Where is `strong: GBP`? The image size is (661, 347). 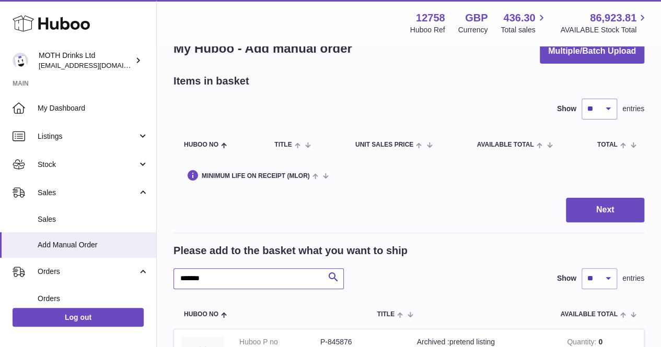
strong: GBP is located at coordinates (476, 18).